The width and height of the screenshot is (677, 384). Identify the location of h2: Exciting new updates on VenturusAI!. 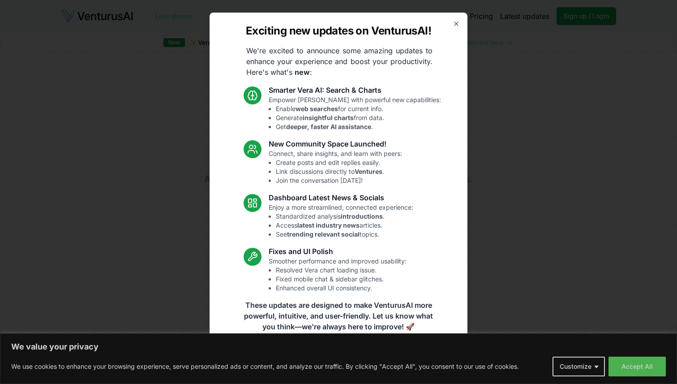
(338, 31).